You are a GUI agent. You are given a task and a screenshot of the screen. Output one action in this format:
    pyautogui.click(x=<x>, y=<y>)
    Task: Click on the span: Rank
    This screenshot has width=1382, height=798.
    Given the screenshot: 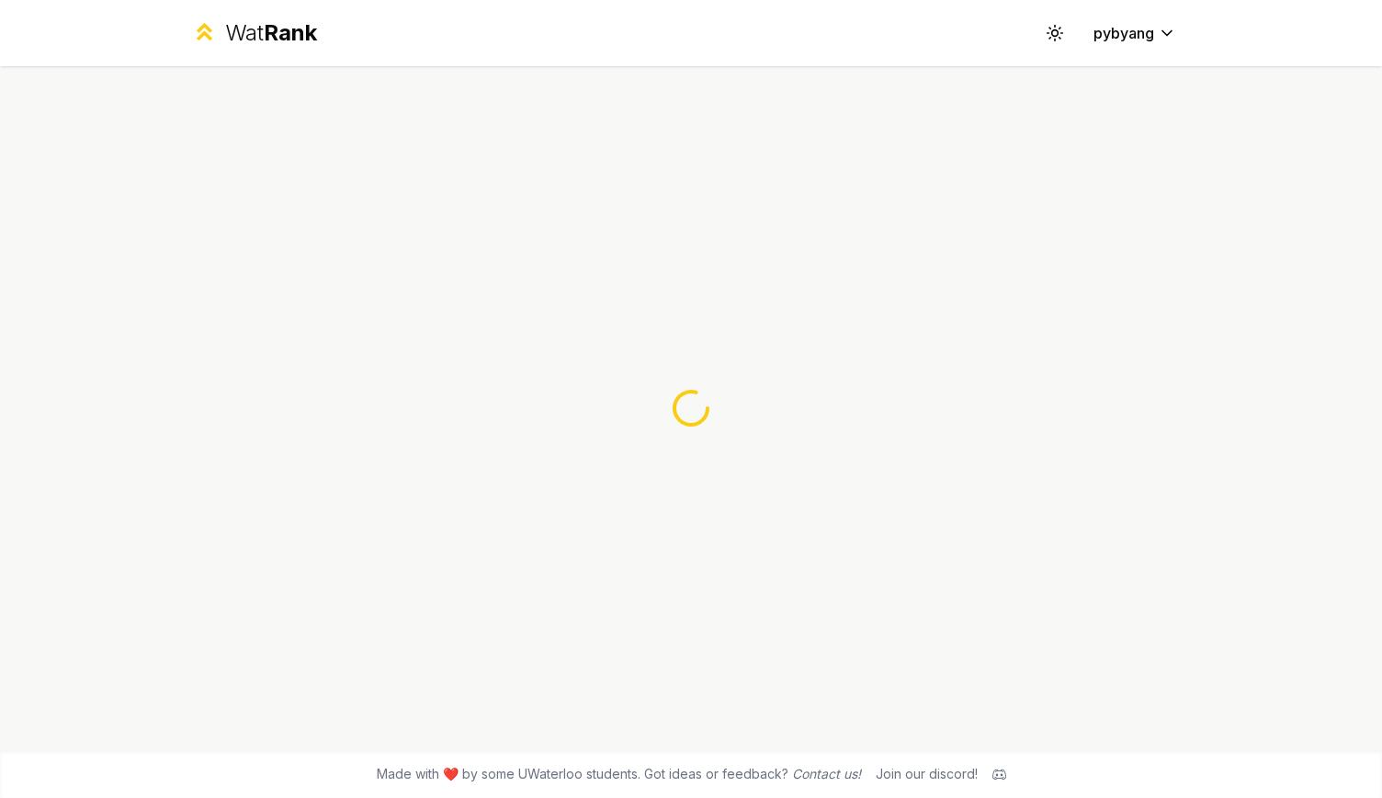 What is the action you would take?
    pyautogui.click(x=290, y=32)
    